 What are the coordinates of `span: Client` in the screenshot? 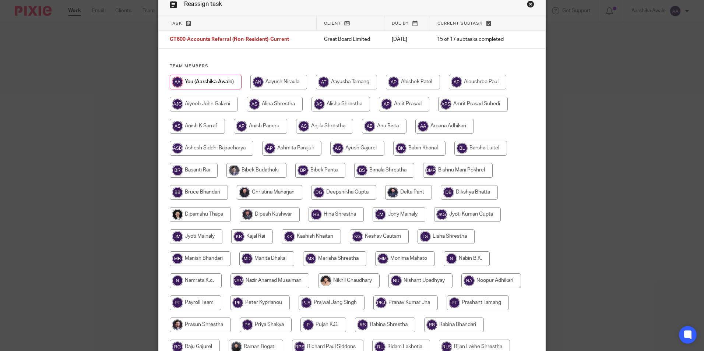 It's located at (332, 23).